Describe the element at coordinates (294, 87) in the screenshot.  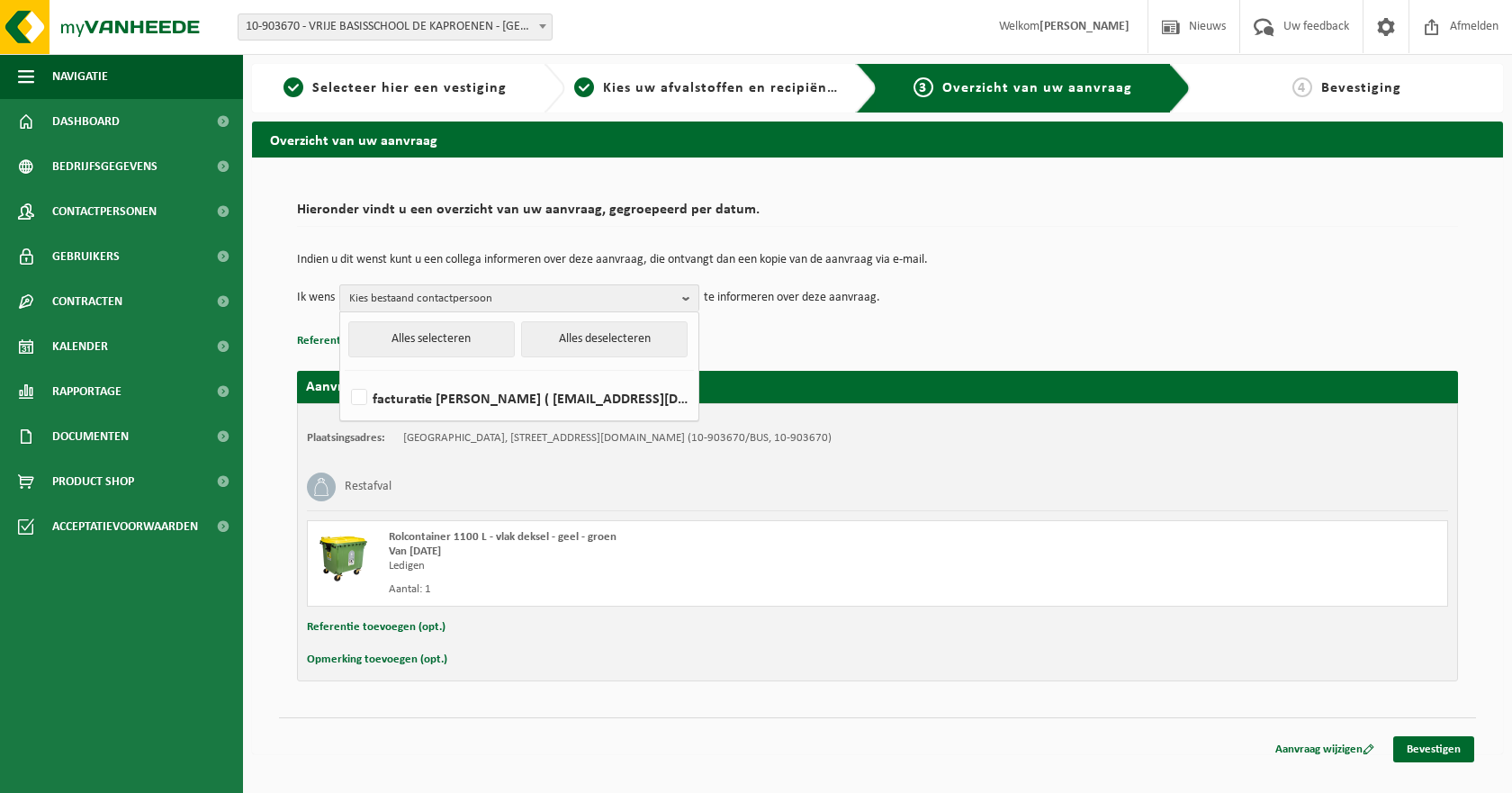
I see `span: 1` at that location.